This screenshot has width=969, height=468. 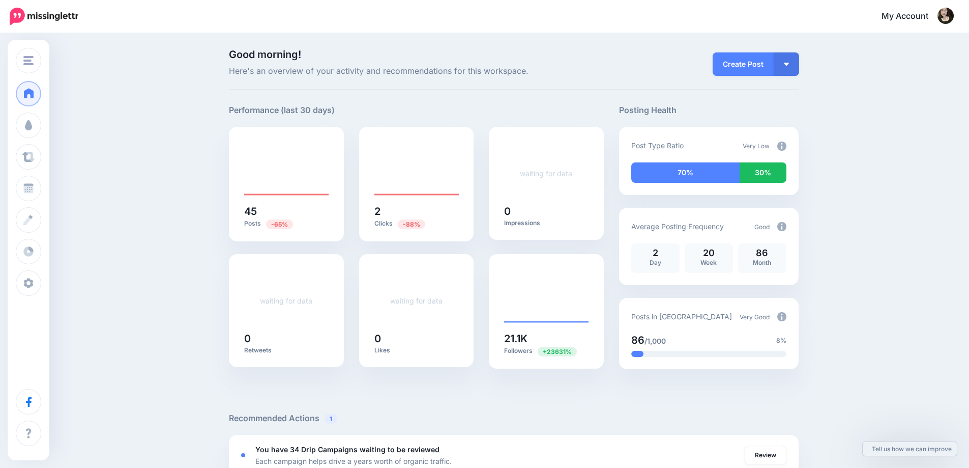 I want to click on img: arrow-down-white.png, so click(x=787, y=64).